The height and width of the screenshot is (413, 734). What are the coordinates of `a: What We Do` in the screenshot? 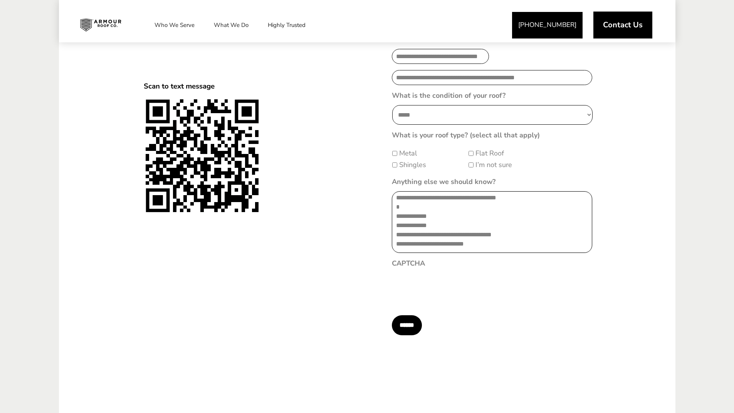 It's located at (231, 25).